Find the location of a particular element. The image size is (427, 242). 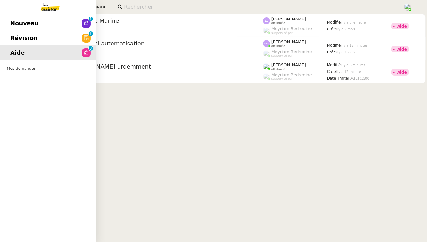

span: Tamali LTd - Inventaire Marine is located at coordinates (148, 21).